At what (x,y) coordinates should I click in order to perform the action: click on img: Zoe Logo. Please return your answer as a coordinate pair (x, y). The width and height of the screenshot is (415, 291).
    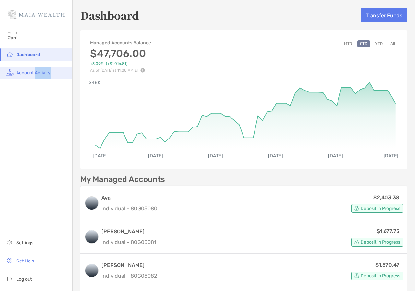
    Looking at the image, I should click on (36, 14).